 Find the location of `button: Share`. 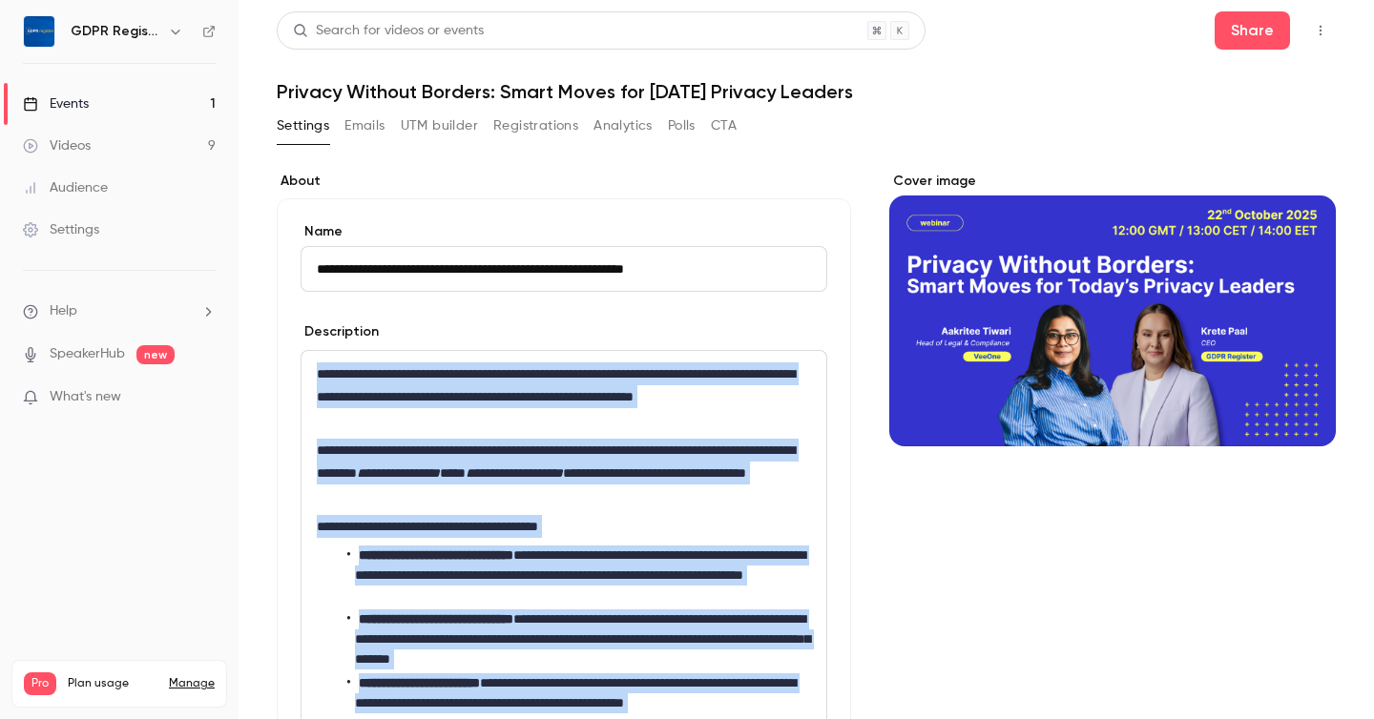

button: Share is located at coordinates (1252, 31).